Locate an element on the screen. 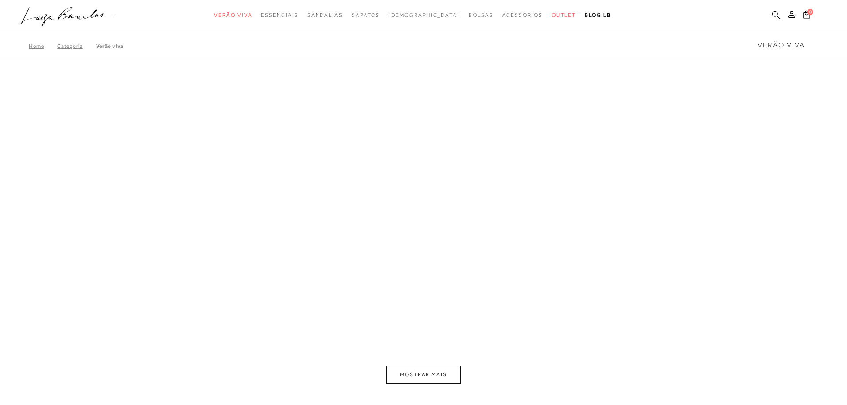 The height and width of the screenshot is (405, 847). span: Bolsas is located at coordinates (481, 15).